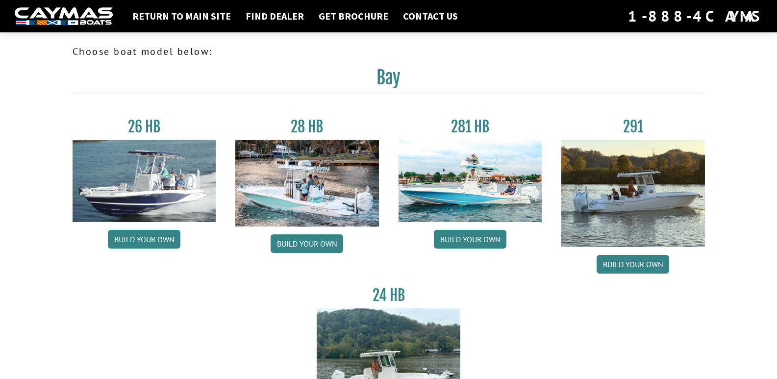 This screenshot has width=777, height=379. What do you see at coordinates (144, 181) in the screenshot?
I see `img: 26_new_photo_resized.jpg` at bounding box center [144, 181].